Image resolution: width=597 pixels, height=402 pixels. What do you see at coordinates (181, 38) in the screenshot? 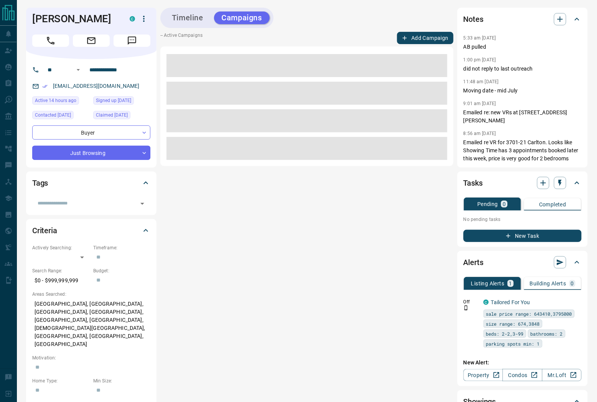
I see `p: -- Active Campaigns` at bounding box center [181, 38].